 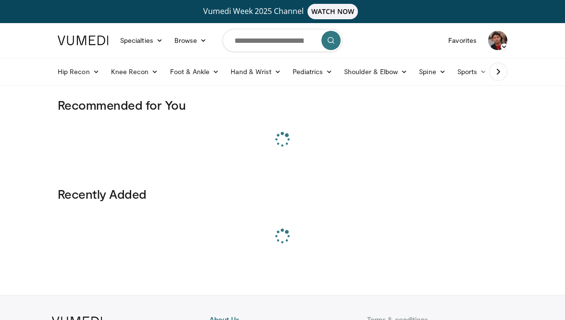 I want to click on a: Hand & Wrist, so click(x=256, y=72).